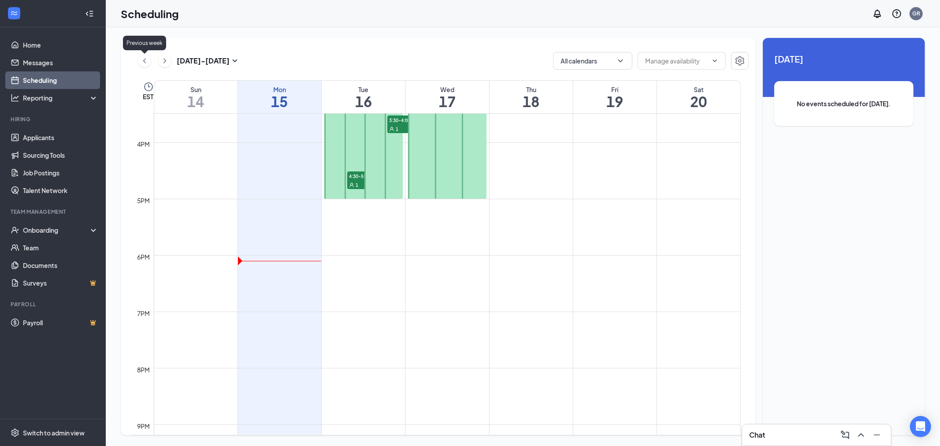  I want to click on svg: Collapse, so click(90, 14).